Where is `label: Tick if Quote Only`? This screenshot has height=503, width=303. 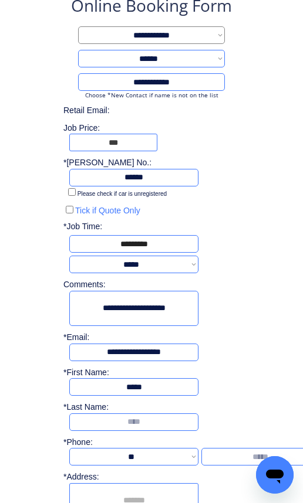
label: Tick if Quote Only is located at coordinates (107, 211).